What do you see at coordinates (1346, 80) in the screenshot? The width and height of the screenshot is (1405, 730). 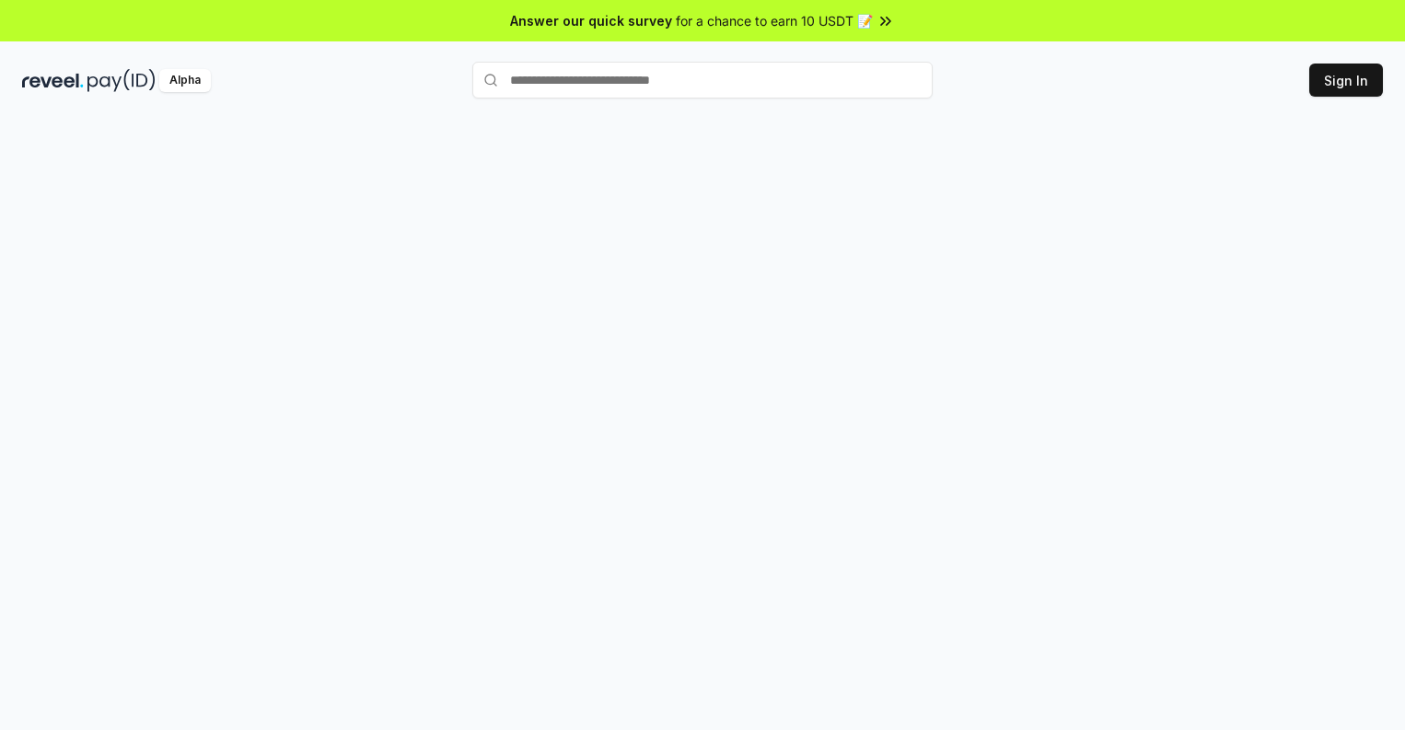 I see `button: Sign In` at bounding box center [1346, 80].